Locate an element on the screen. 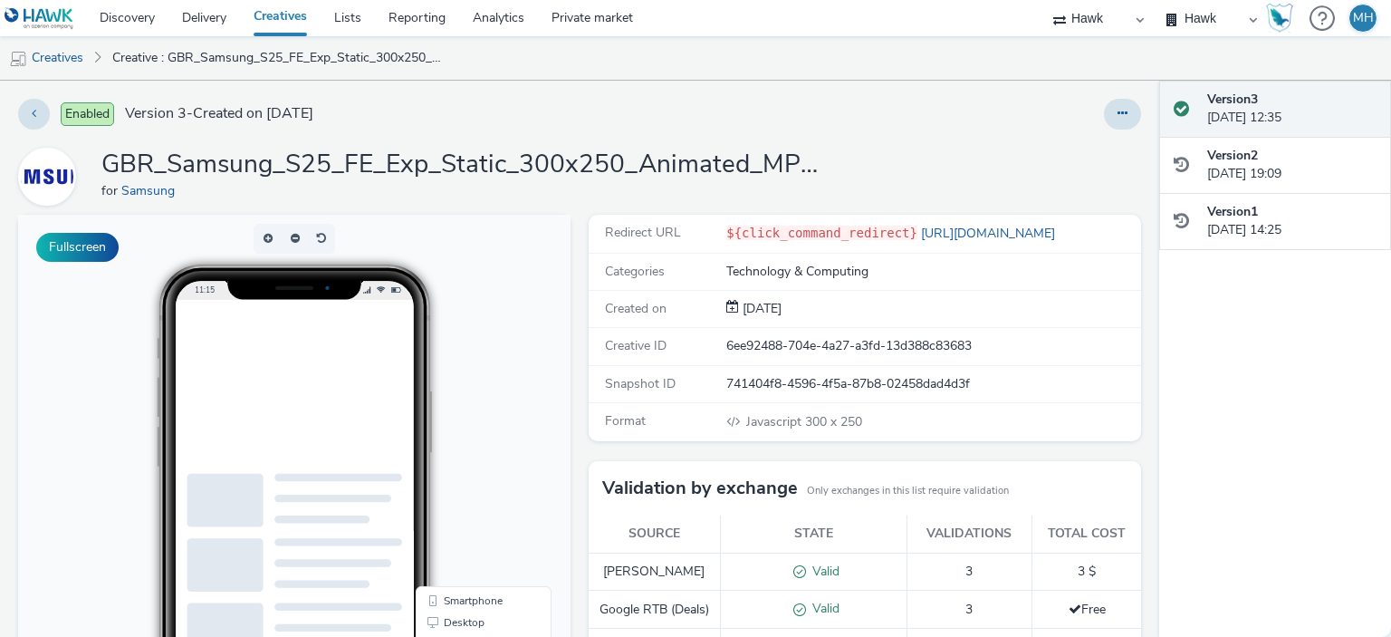 The width and height of the screenshot is (1391, 637). div: Creation 22 September 2025, 14:25 is located at coordinates (760, 309).